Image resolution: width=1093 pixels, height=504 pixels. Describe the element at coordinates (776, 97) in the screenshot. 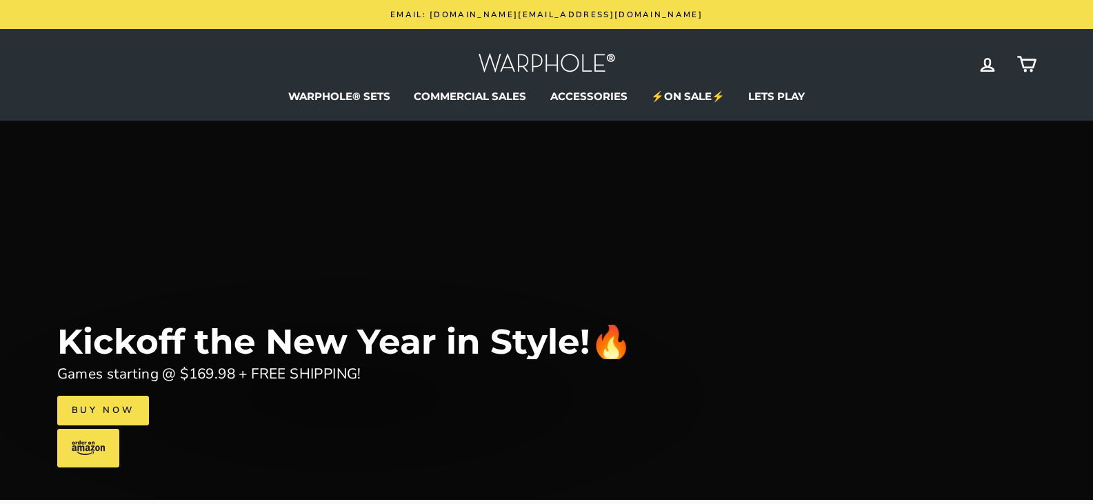

I see `a: LETS PLAY` at that location.